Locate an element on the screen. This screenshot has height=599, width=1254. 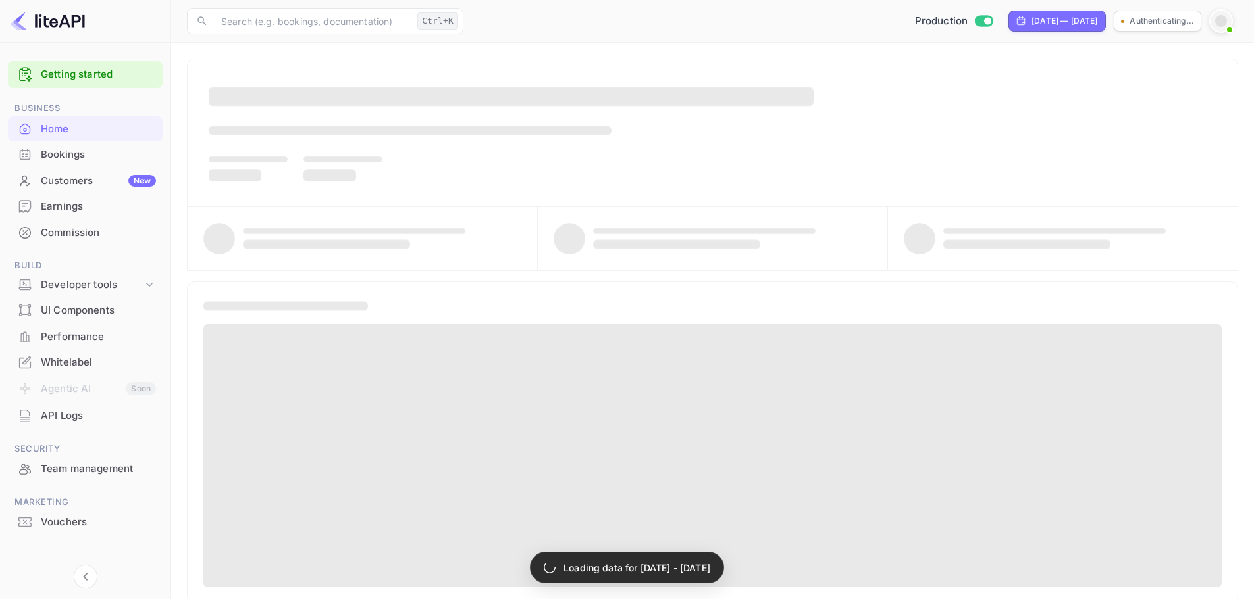
div: CustomersNew is located at coordinates (85, 181).